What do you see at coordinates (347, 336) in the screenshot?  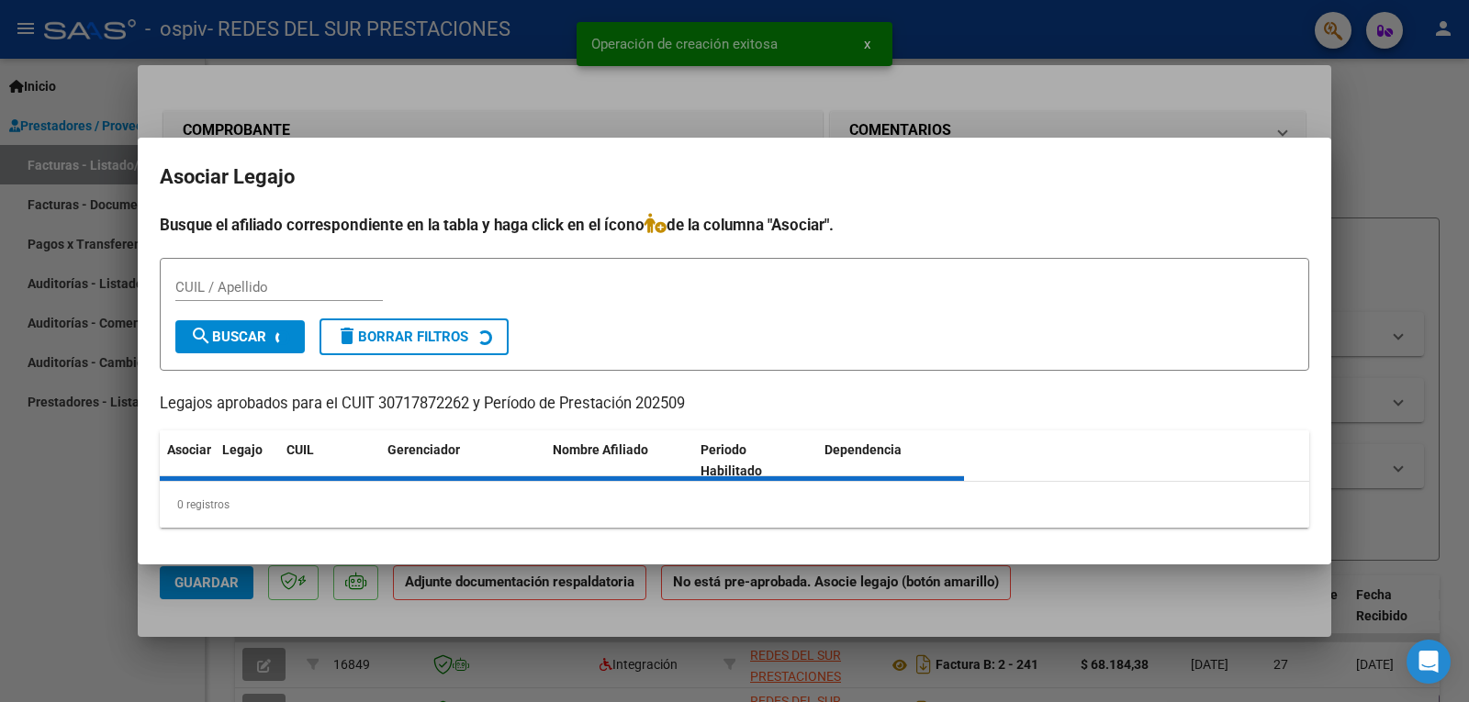 I see `mat-icon: delete` at bounding box center [347, 336].